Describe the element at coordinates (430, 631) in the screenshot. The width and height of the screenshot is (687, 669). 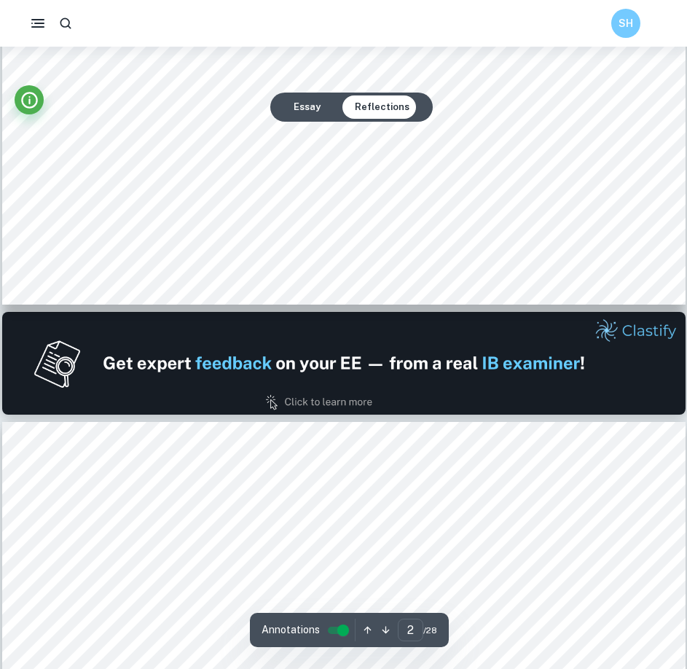
I see `span: / 28` at that location.